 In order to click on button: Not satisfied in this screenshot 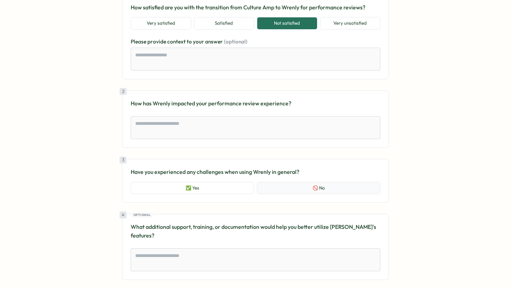, I will do `click(287, 23)`.